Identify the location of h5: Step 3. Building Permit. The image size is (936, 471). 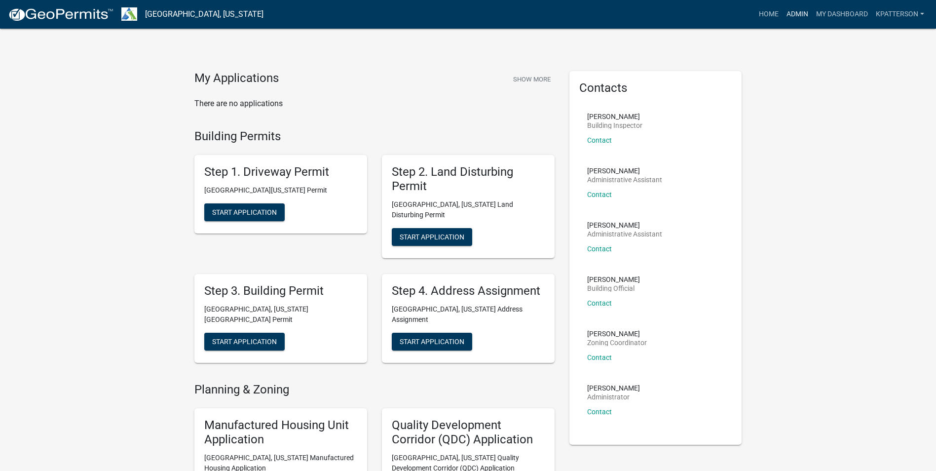
(281, 291).